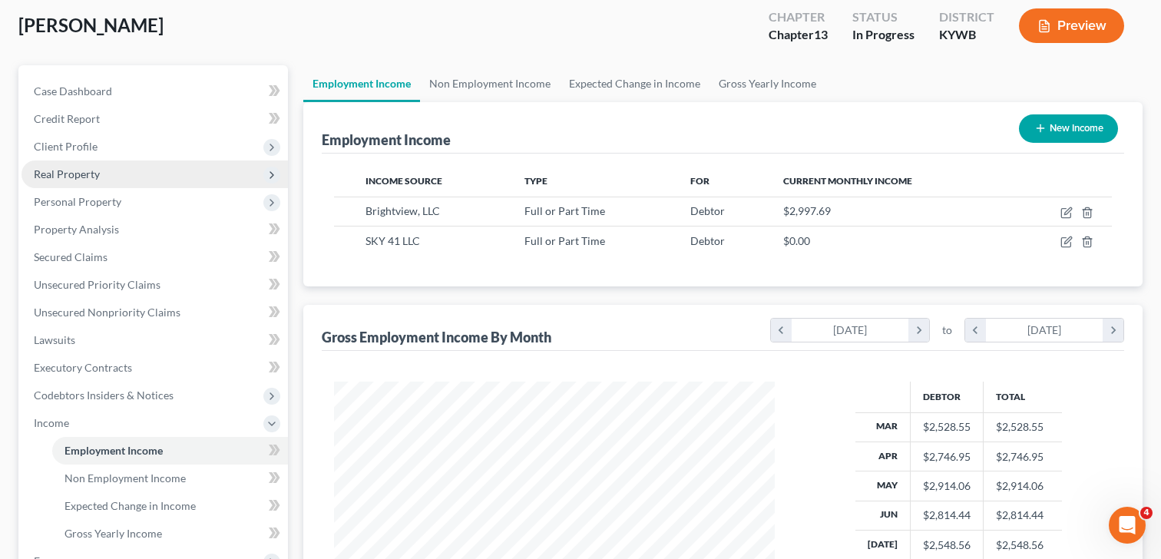 This screenshot has height=559, width=1161. What do you see at coordinates (65, 146) in the screenshot?
I see `span: Client Profile` at bounding box center [65, 146].